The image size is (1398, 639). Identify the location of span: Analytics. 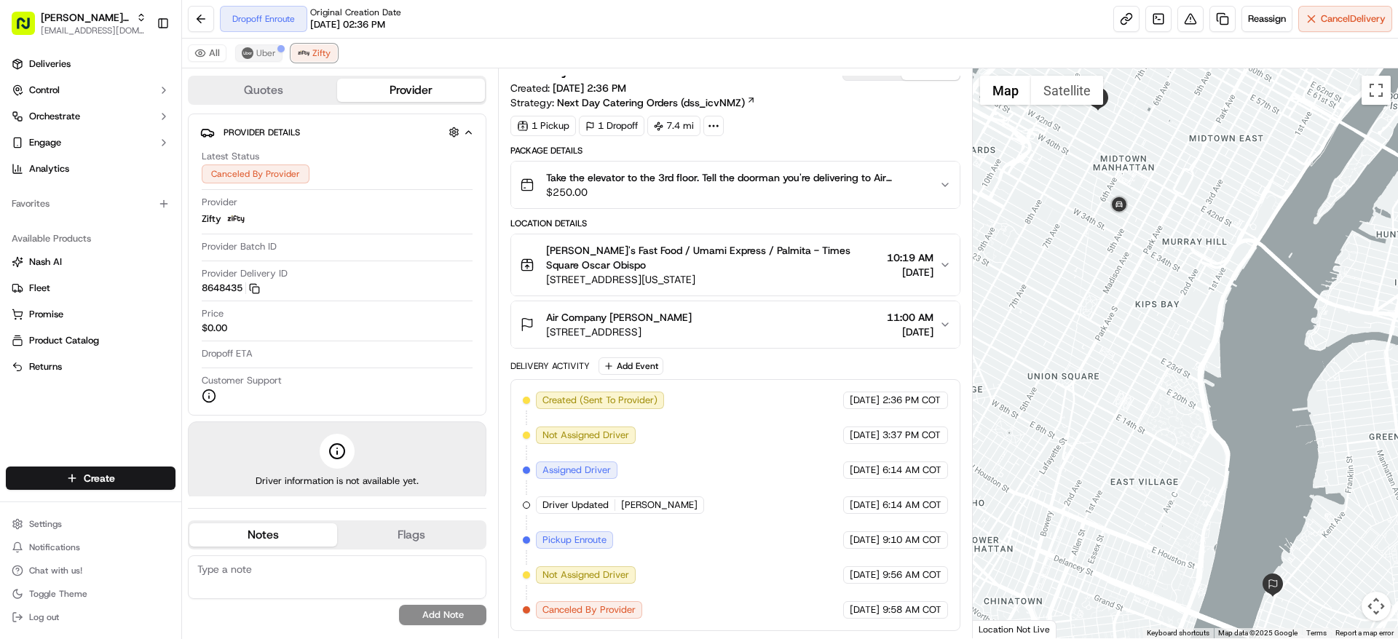
(49, 169).